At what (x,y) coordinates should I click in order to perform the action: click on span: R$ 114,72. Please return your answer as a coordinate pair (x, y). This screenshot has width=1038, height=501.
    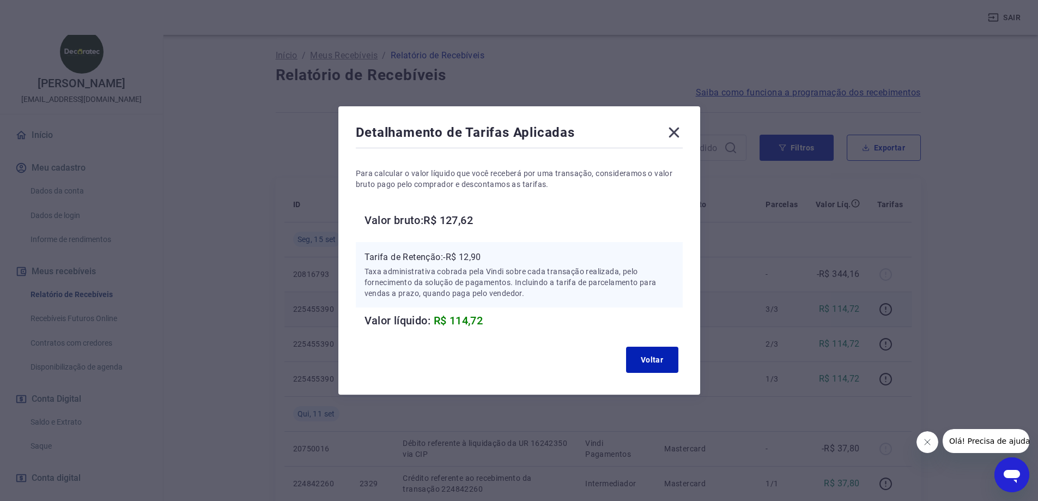
    Looking at the image, I should click on (458, 320).